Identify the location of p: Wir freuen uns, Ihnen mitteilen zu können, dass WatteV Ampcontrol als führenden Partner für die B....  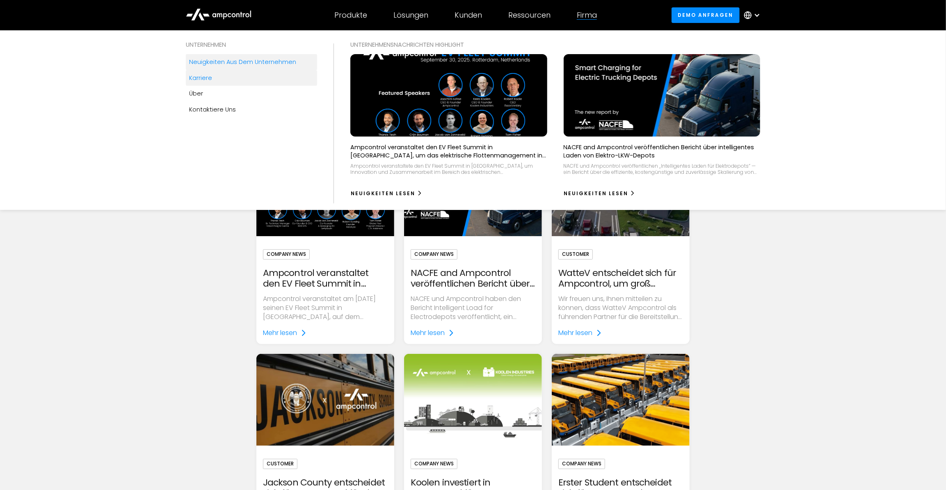
(621, 308).